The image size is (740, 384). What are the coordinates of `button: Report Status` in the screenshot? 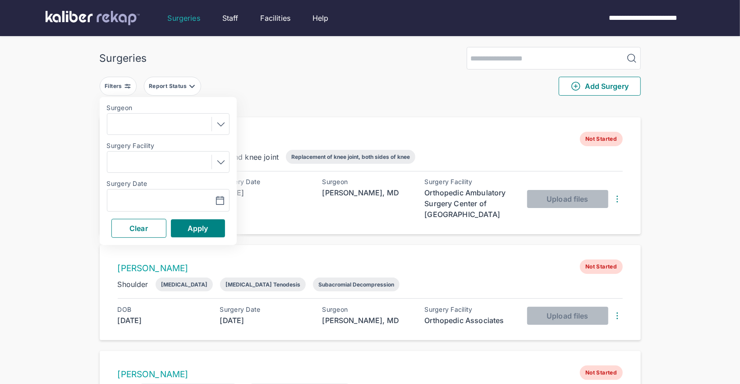 It's located at (172, 86).